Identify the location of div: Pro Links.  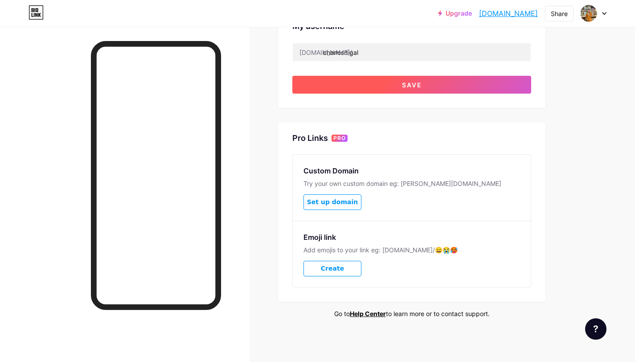
(310, 138).